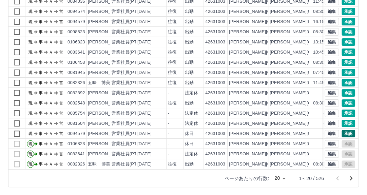 The width and height of the screenshot is (367, 195). Describe the element at coordinates (76, 32) in the screenshot. I see `div: 0098523` at that location.